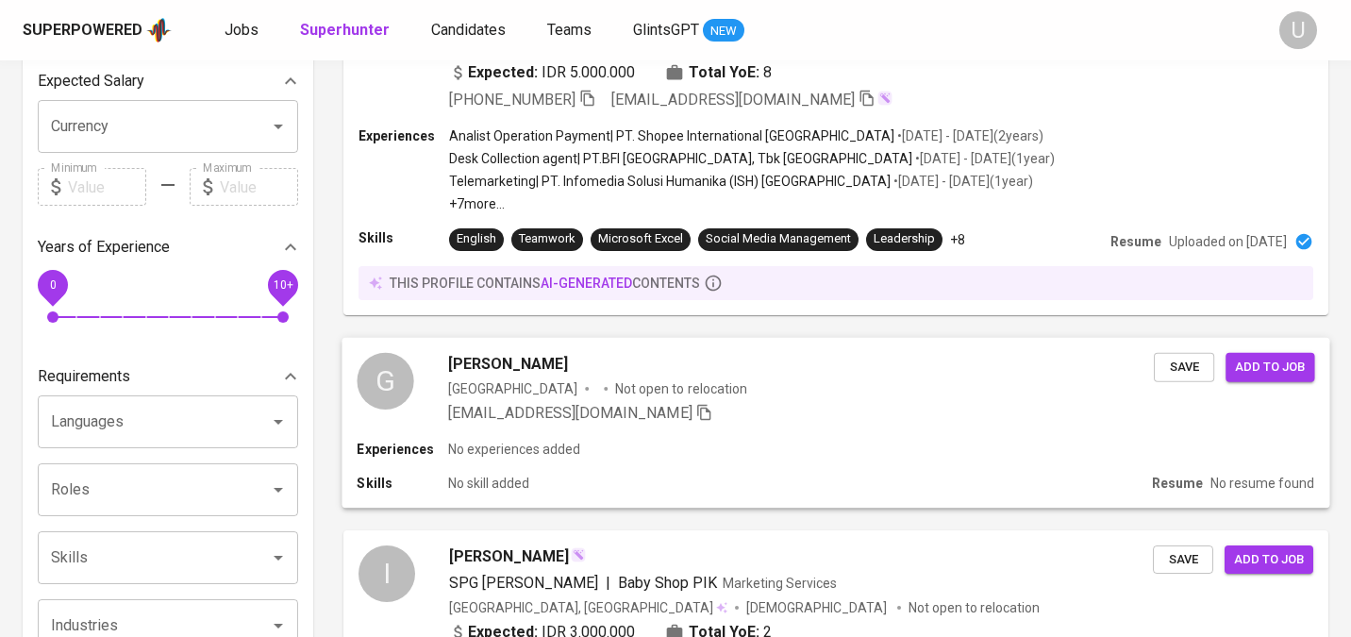 The height and width of the screenshot is (637, 1351). What do you see at coordinates (541, 73) in the screenshot?
I see `div: IDR 5.000.000` at bounding box center [541, 73].